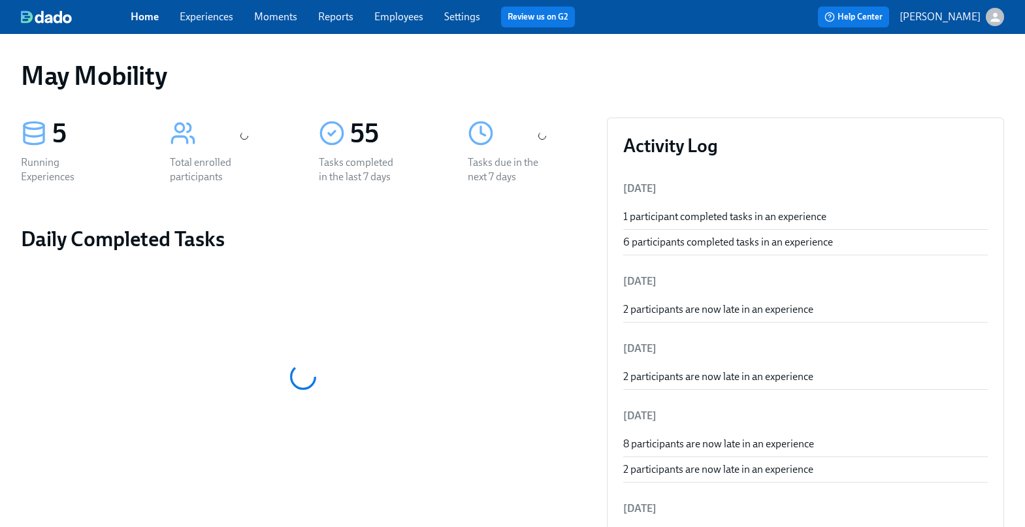 The width and height of the screenshot is (1025, 527). Describe the element at coordinates (93, 76) in the screenshot. I see `h1: May Mobility` at that location.